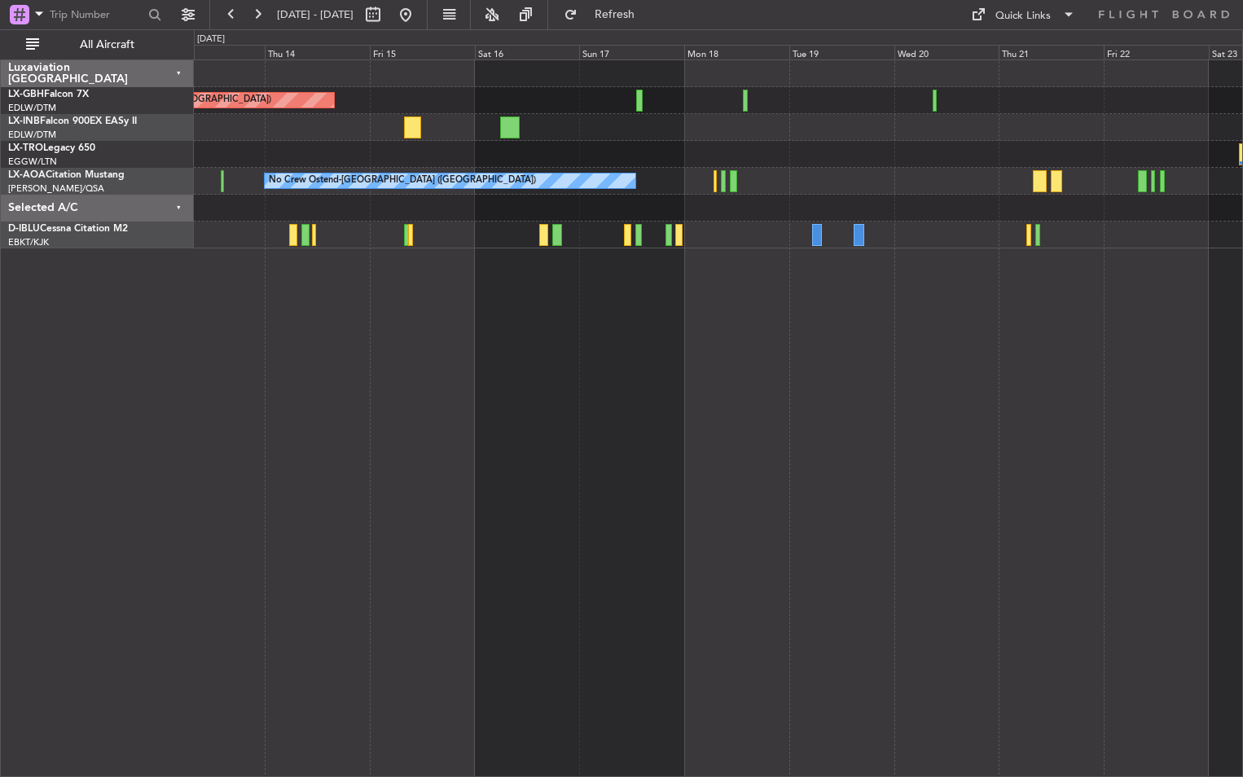 The height and width of the screenshot is (777, 1243). I want to click on div: Fri 22, so click(1155, 52).